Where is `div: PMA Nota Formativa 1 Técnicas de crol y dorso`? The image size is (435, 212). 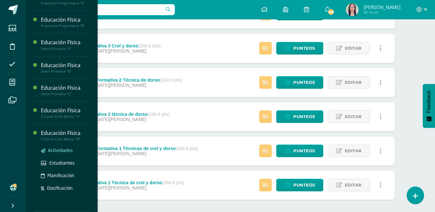 div: PMA Nota Formativa 1 Técnicas de crol y dorso is located at coordinates (136, 148).